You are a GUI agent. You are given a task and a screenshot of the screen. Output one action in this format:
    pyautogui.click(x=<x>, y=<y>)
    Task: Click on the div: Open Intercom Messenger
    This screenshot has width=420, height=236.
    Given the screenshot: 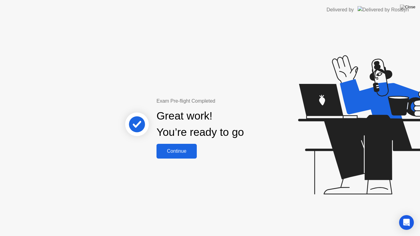 What is the action you would take?
    pyautogui.click(x=406, y=222)
    